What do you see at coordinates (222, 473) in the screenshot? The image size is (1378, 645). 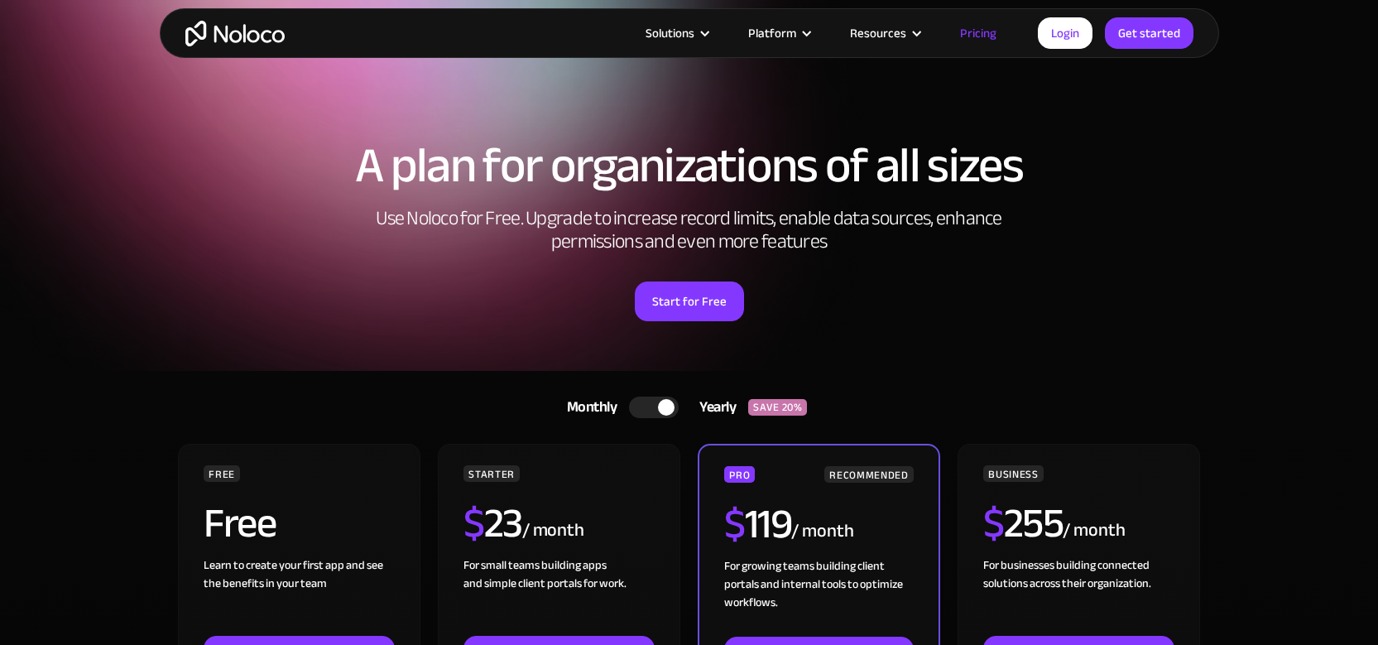 I see `div: FREE` at bounding box center [222, 473].